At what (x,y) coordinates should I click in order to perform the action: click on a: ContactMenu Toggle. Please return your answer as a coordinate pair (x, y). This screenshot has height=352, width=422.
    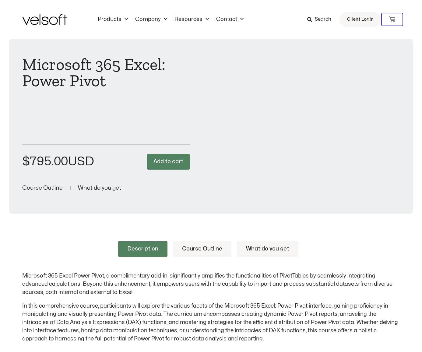
    Looking at the image, I should click on (230, 19).